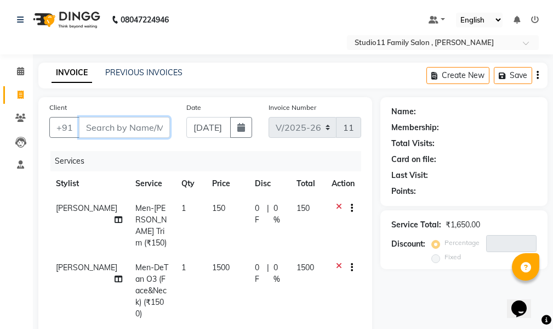  What do you see at coordinates (308, 183) in the screenshot?
I see `th: Total` at bounding box center [308, 183].